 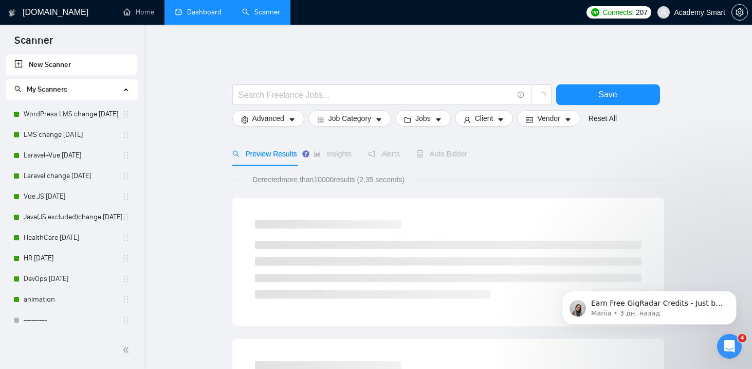 I want to click on li: Laravel+Vue 30.06.2025, so click(x=71, y=155).